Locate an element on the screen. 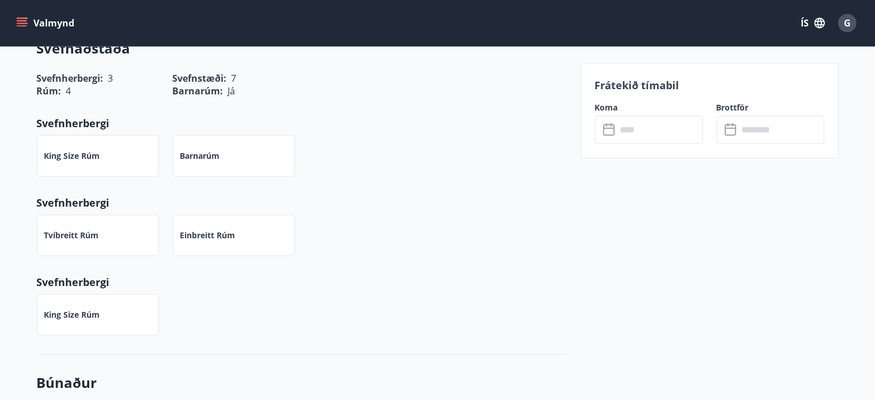 This screenshot has height=400, width=875. span: Já is located at coordinates (231, 91).